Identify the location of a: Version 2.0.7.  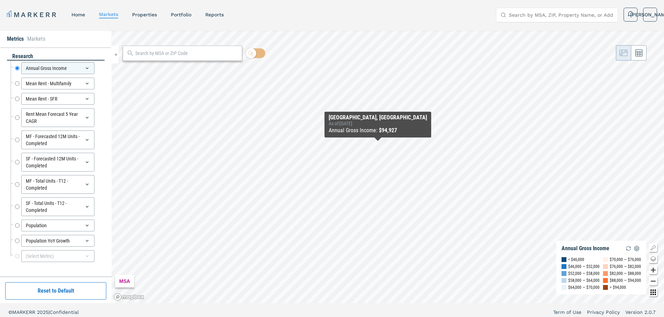
(640, 312).